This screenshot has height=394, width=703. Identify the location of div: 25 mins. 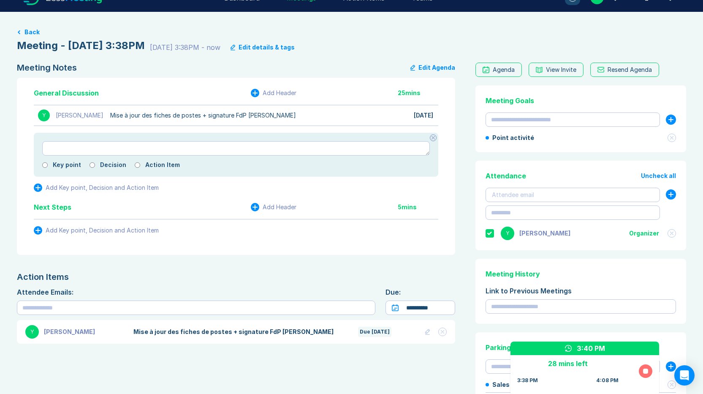
(418, 93).